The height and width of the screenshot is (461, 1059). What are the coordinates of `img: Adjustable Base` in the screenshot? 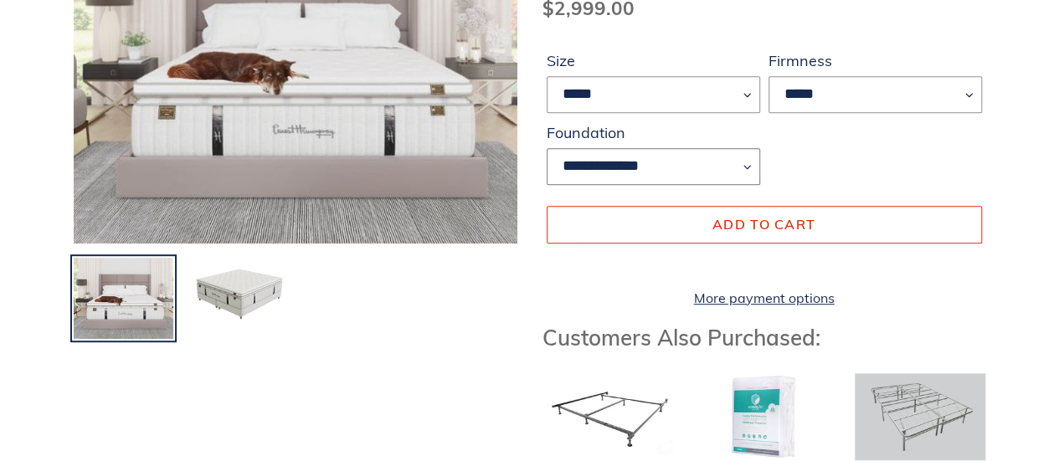 It's located at (920, 417).